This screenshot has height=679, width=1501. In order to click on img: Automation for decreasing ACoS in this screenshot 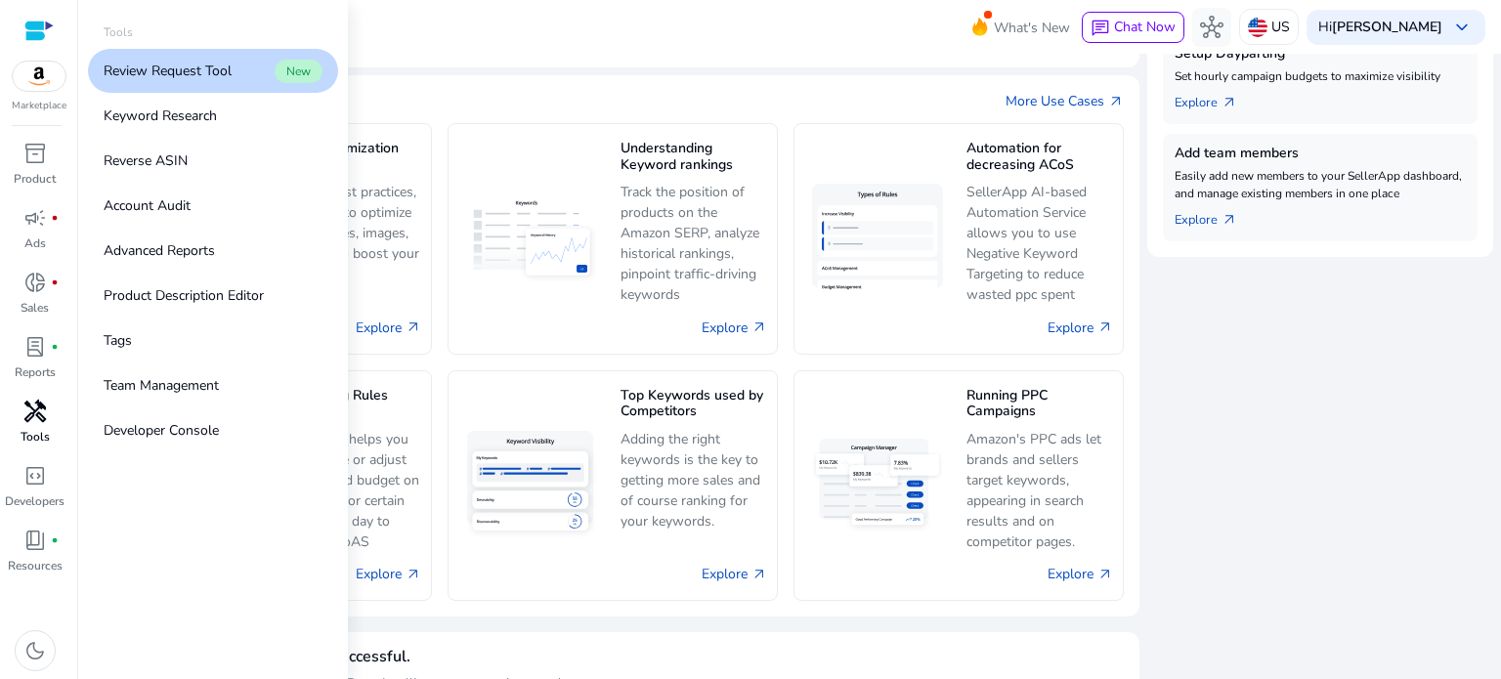, I will do `click(877, 238)`.